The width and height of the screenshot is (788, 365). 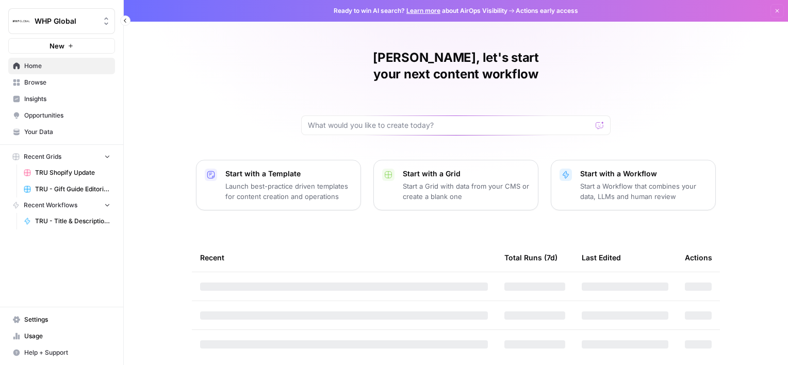 What do you see at coordinates (456, 185) in the screenshot?
I see `button: Start with a GridStart a Grid with data from your CMS or create a blank one` at bounding box center [456, 185].